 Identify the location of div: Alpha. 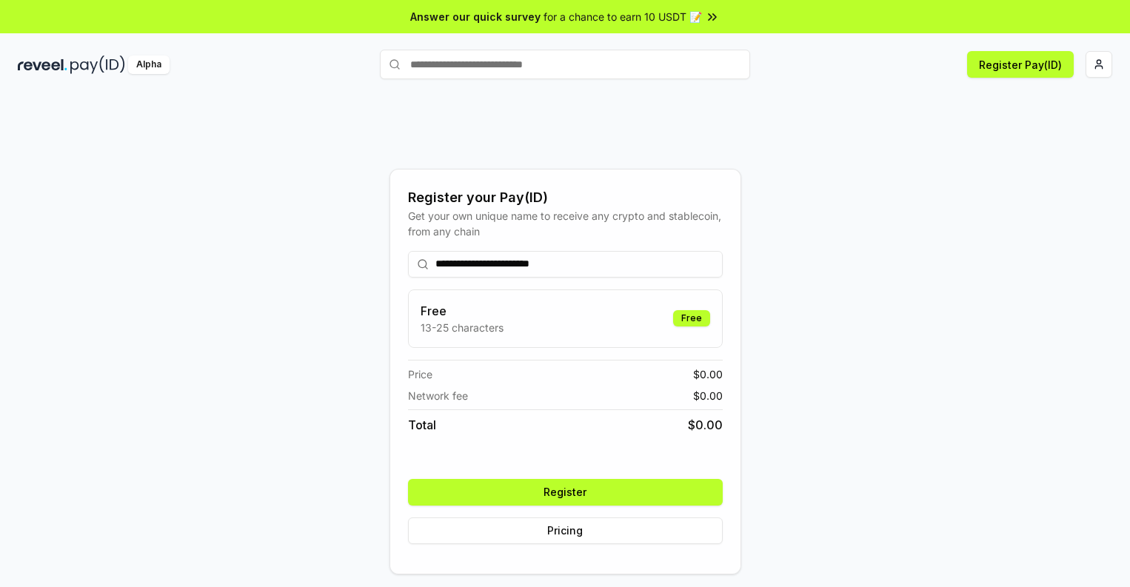
(149, 64).